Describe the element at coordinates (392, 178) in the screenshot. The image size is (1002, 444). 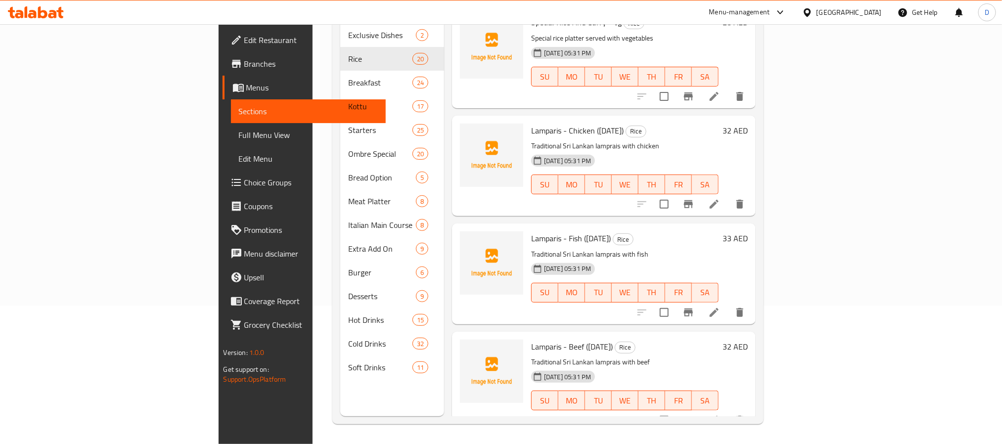
I see `div: Bread Option5` at that location.